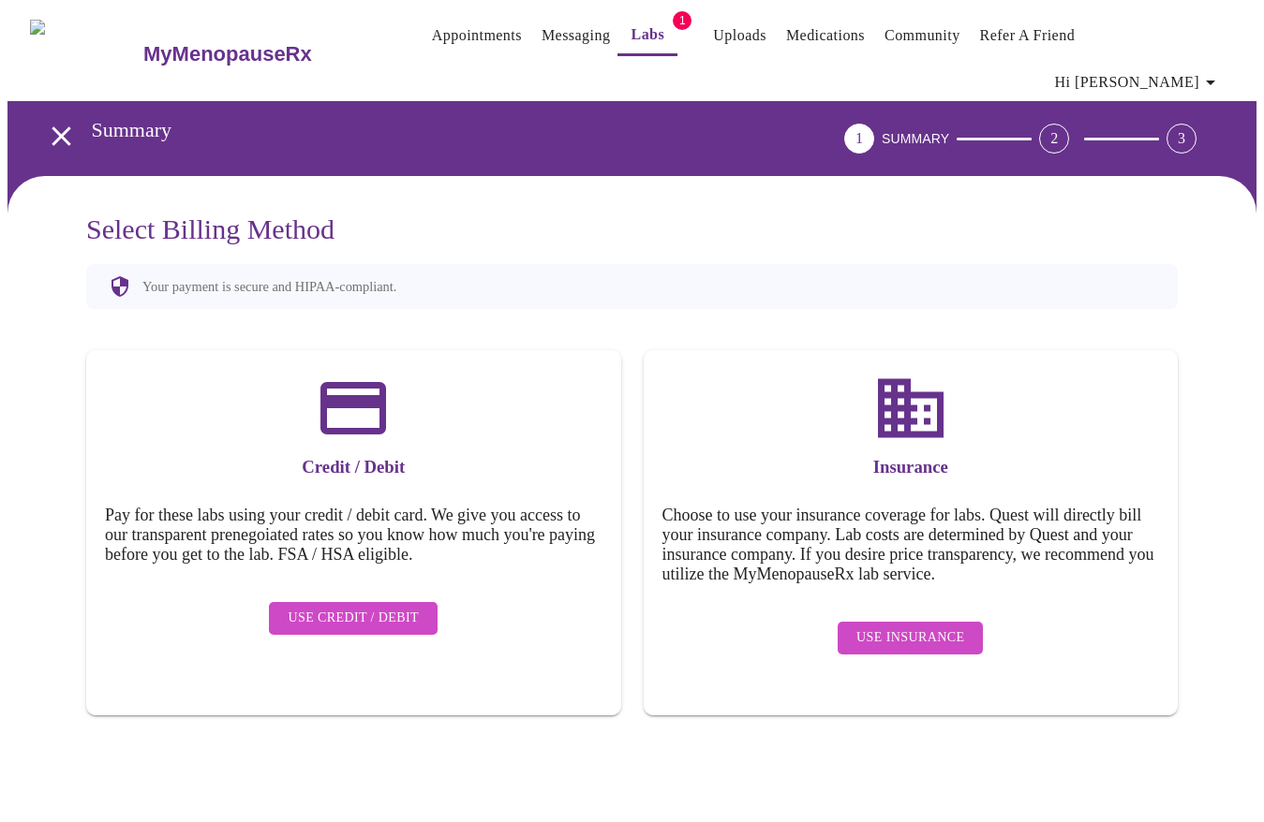 The height and width of the screenshot is (822, 1264). I want to click on button: open drawer, so click(61, 136).